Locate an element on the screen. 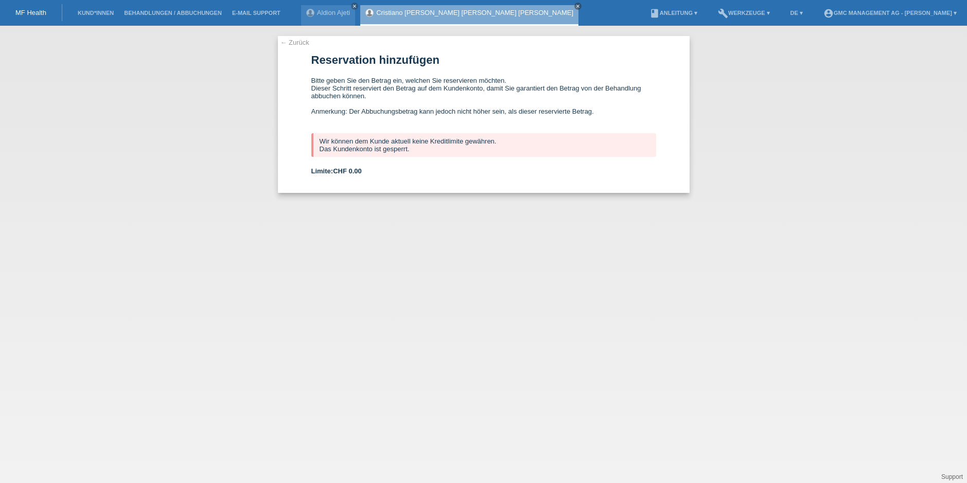 The image size is (967, 483). a: MF Health is located at coordinates (31, 12).